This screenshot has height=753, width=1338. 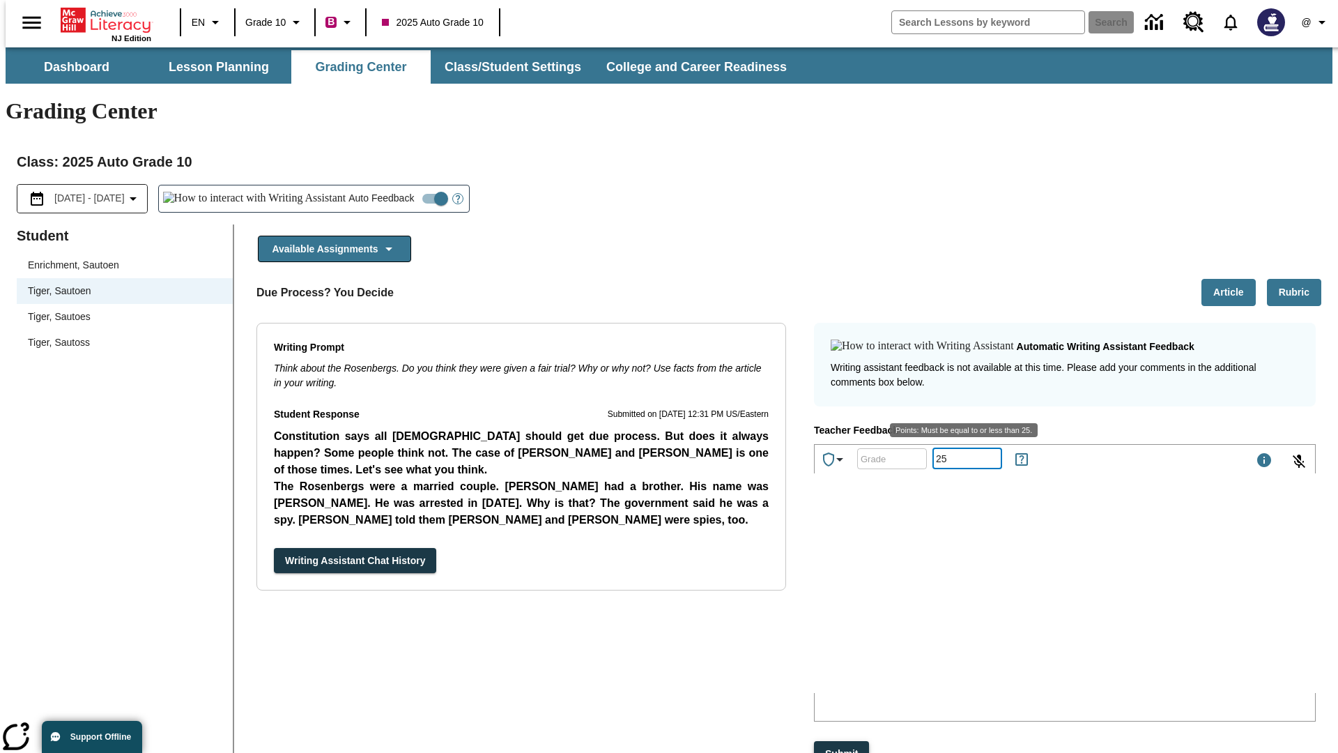 What do you see at coordinates (892, 458) in the screenshot?
I see `div: Grade: Letters, numbers, %, + and - are allowed.` at bounding box center [892, 458].